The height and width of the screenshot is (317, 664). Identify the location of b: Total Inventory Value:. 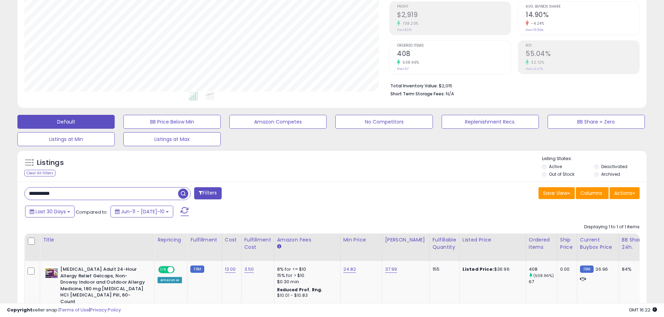
(414, 86).